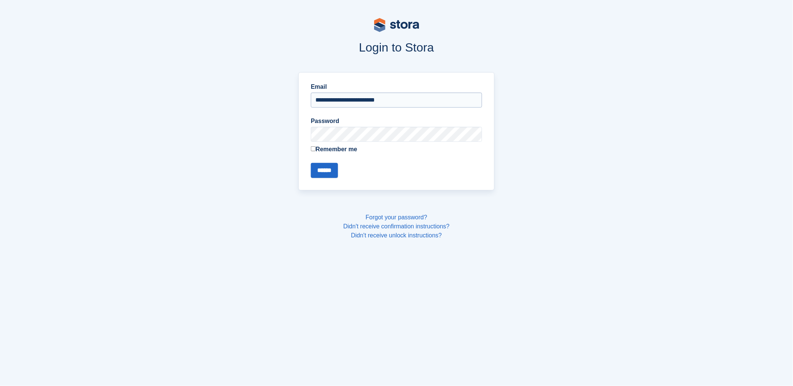 This screenshot has width=793, height=386. Describe the element at coordinates (396, 149) in the screenshot. I see `label: Remember me` at that location.